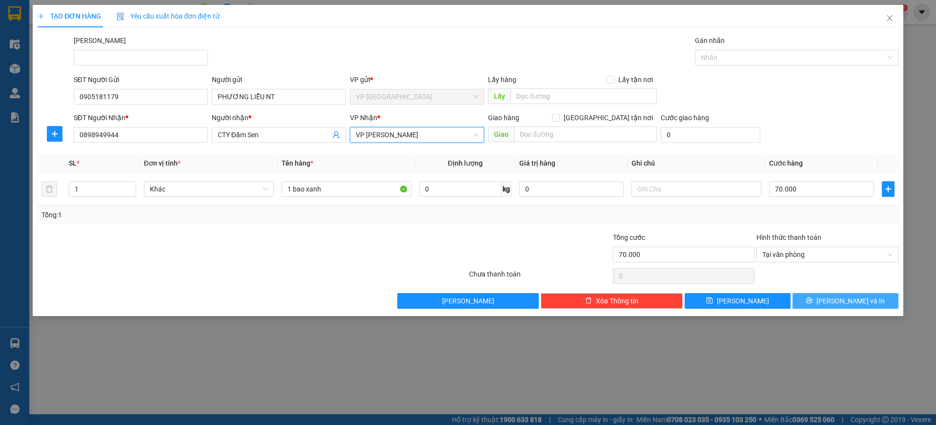 This screenshot has height=425, width=936. What do you see at coordinates (696, 189) in the screenshot?
I see `input: Ghi Chú` at bounding box center [696, 189].